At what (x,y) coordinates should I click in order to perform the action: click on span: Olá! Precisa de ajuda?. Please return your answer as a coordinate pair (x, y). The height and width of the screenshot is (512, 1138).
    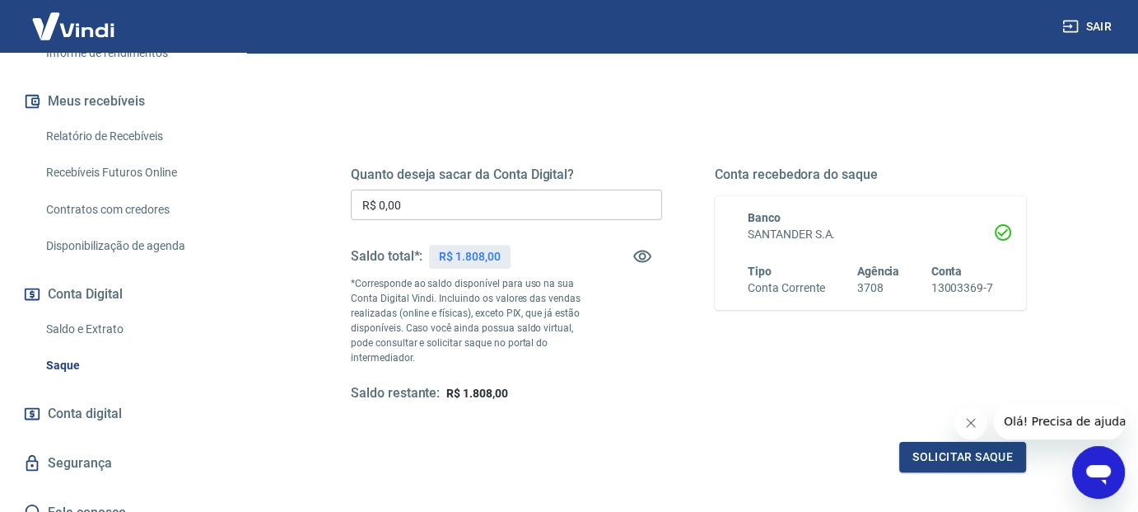
    Looking at the image, I should click on (74, 18).